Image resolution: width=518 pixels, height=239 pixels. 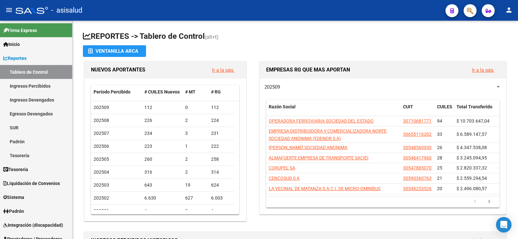 I want to click on span: EMPRESAS RG QUE MAS APORTAN, so click(x=308, y=70).